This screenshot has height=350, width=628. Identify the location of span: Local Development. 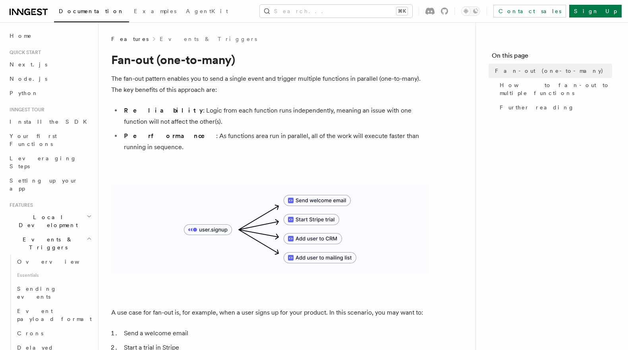
(46, 221).